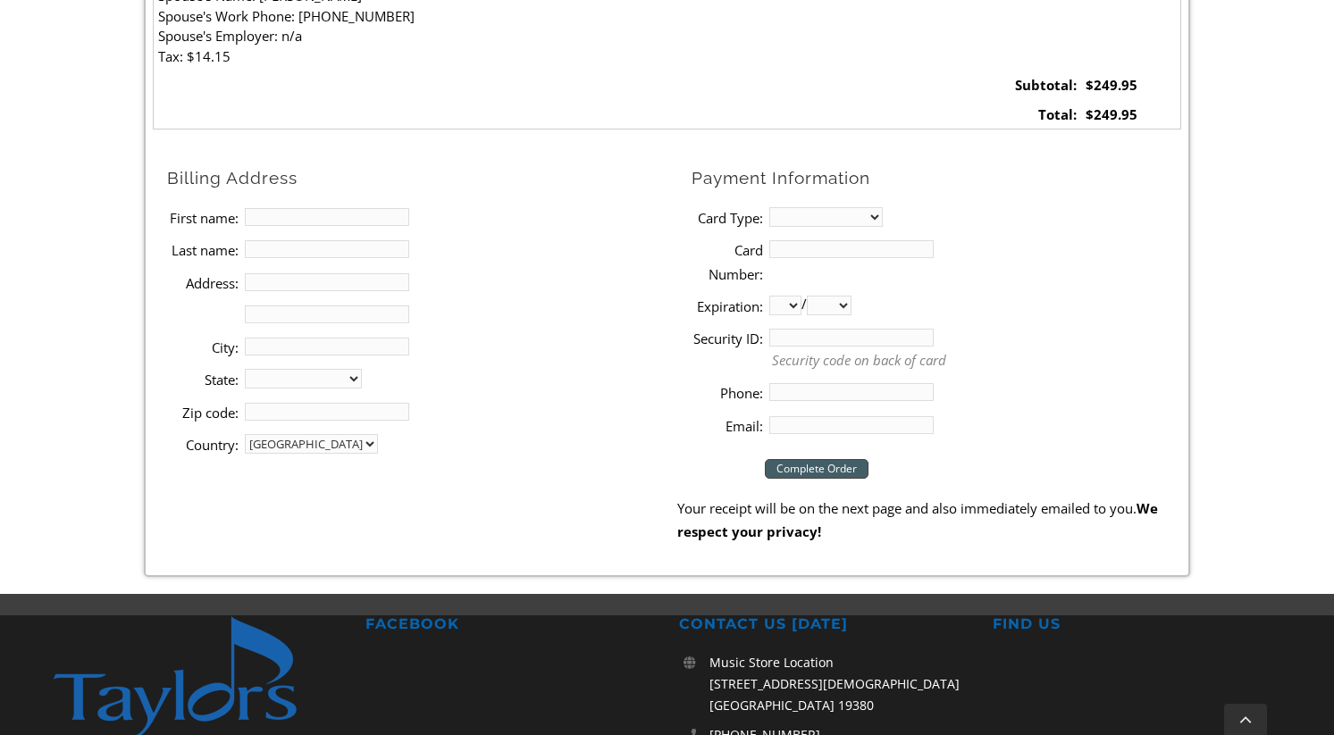  What do you see at coordinates (976, 360) in the screenshot?
I see `p: Security code on back of card` at bounding box center [976, 360].